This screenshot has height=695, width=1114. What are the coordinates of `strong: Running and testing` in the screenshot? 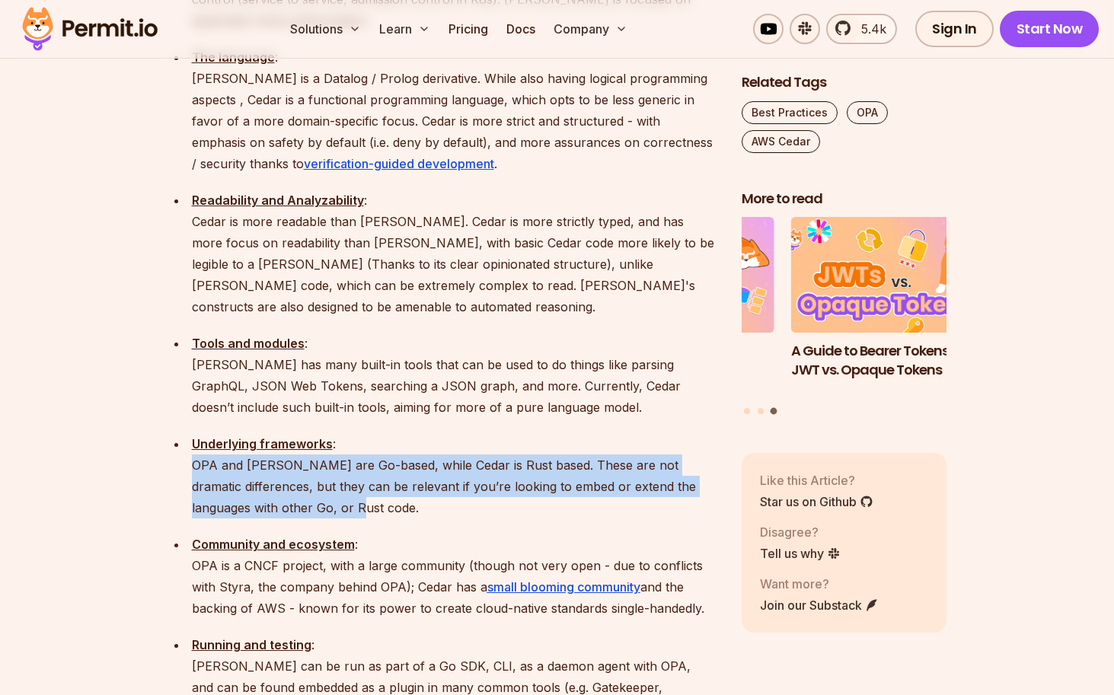 It's located at (251, 645).